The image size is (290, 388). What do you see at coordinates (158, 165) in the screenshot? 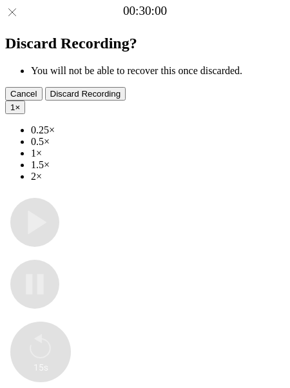
I see `li: 1.5×` at bounding box center [158, 165].